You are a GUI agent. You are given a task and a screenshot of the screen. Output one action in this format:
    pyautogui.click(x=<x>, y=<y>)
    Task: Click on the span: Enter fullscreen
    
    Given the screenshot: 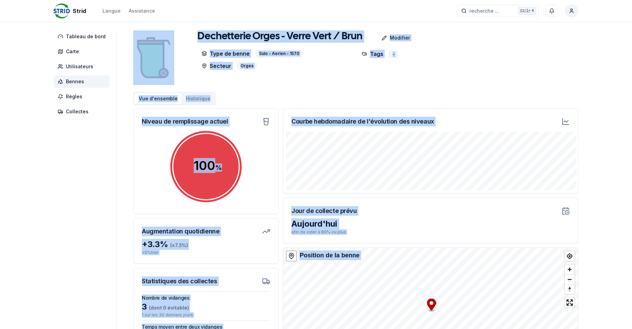 What is the action you would take?
    pyautogui.click(x=570, y=303)
    